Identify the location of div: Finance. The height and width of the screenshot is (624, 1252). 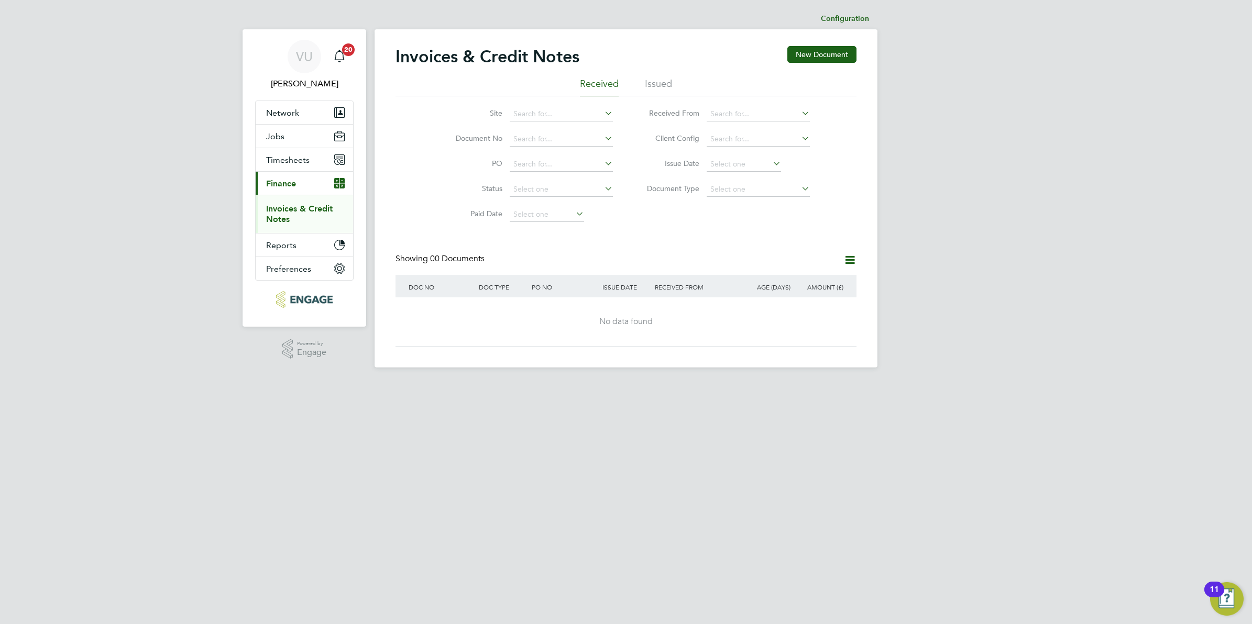
(304, 214).